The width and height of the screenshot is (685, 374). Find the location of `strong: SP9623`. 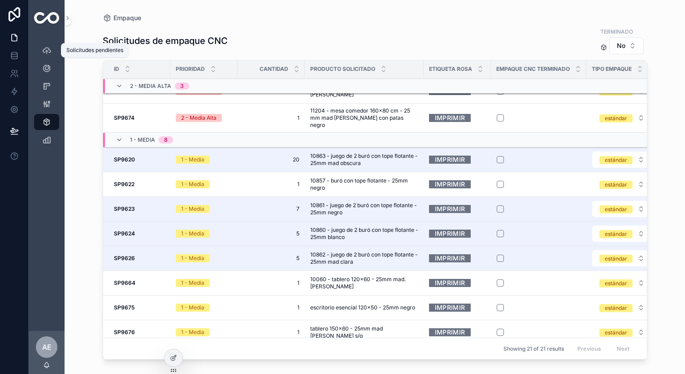

strong: SP9623 is located at coordinates (124, 208).